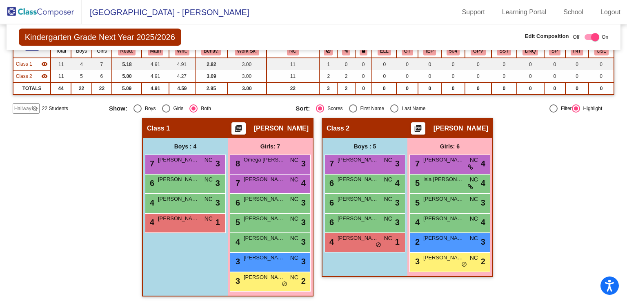  What do you see at coordinates (610, 12) in the screenshot?
I see `a: Logout` at bounding box center [610, 12].